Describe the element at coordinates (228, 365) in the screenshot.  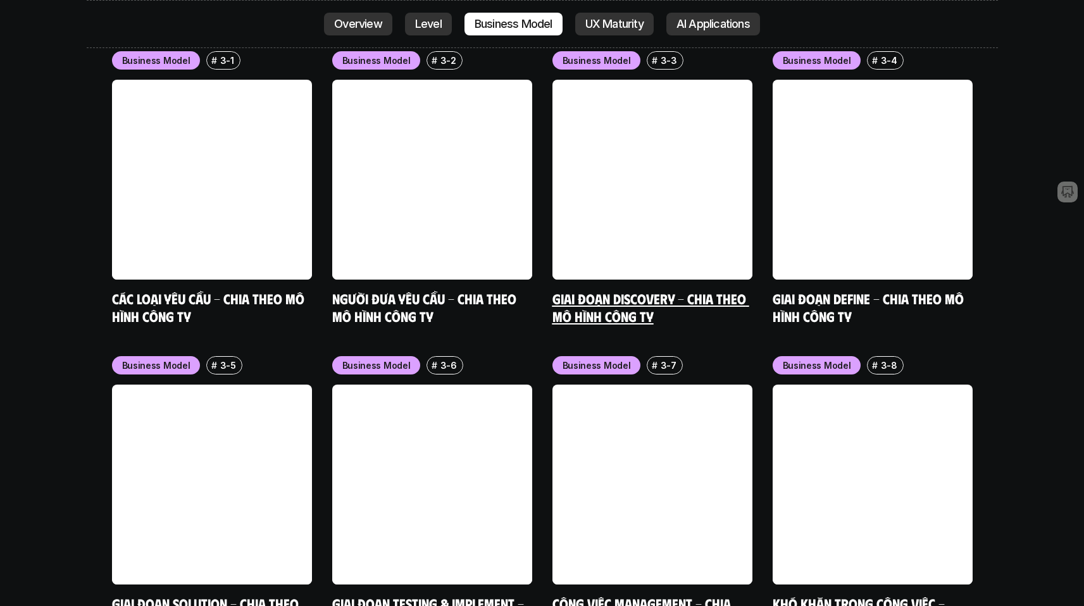
I see `p: 3-5` at that location.